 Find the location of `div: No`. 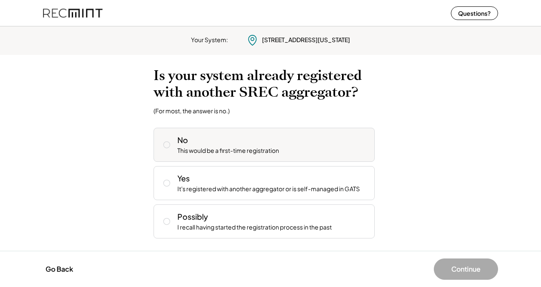

div: No is located at coordinates (183, 140).